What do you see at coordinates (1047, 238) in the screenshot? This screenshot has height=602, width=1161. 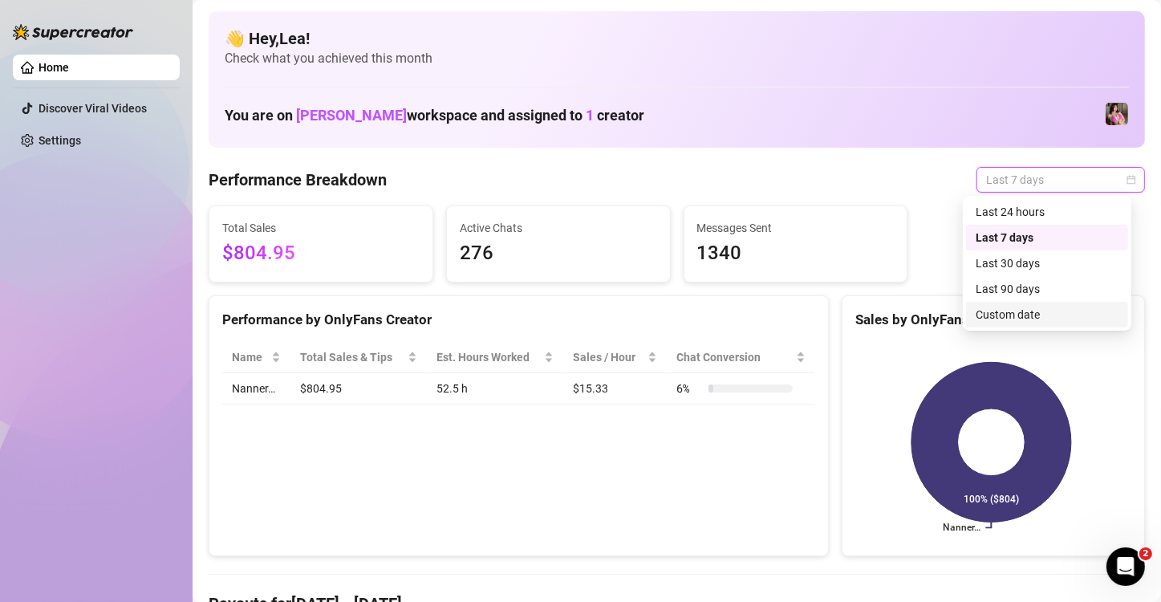 I see `div: Last 7 days` at bounding box center [1047, 238].